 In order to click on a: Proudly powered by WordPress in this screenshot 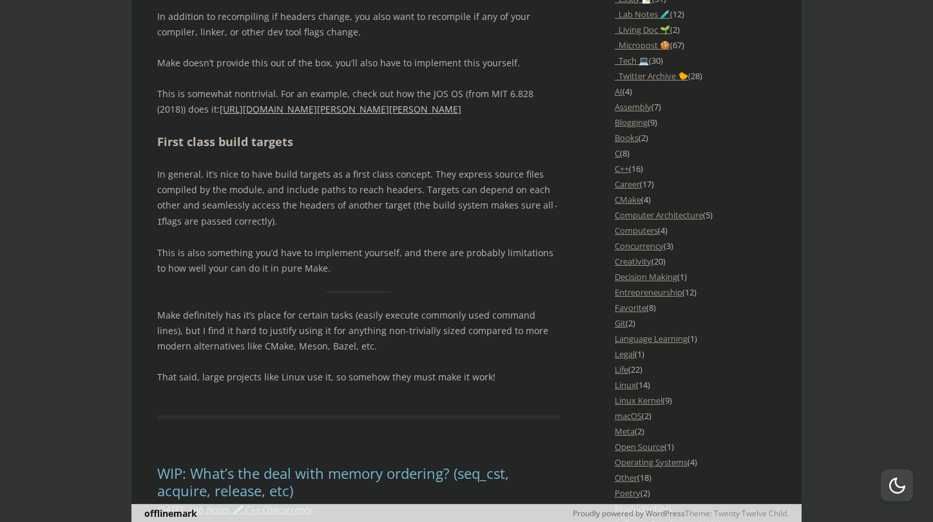, I will do `click(629, 513)`.